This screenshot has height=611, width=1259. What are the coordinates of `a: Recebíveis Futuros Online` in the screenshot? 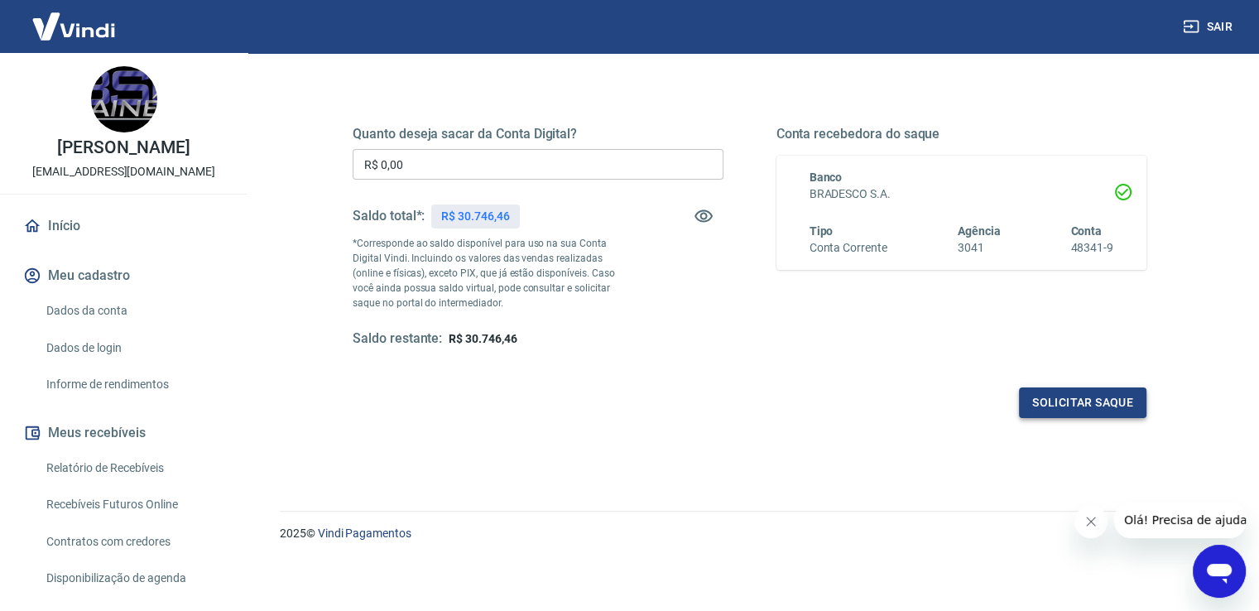 It's located at (133, 504).